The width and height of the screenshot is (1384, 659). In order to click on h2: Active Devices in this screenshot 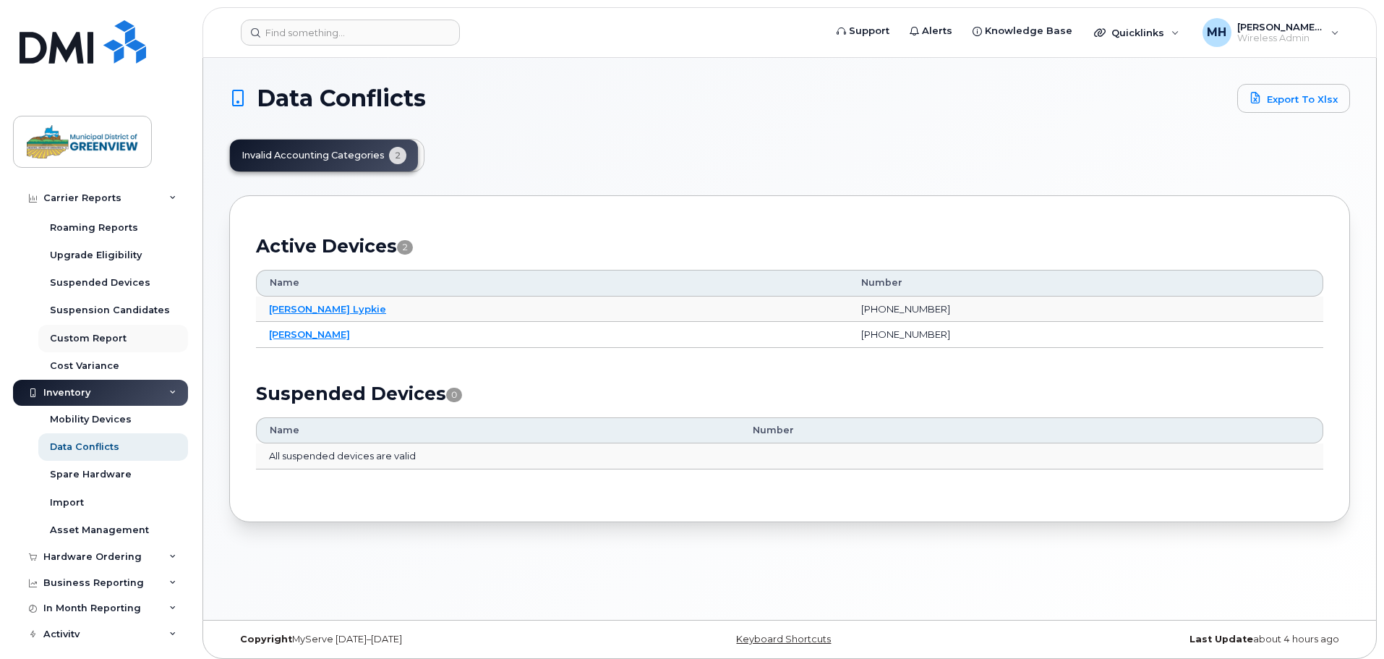, I will do `click(790, 246)`.